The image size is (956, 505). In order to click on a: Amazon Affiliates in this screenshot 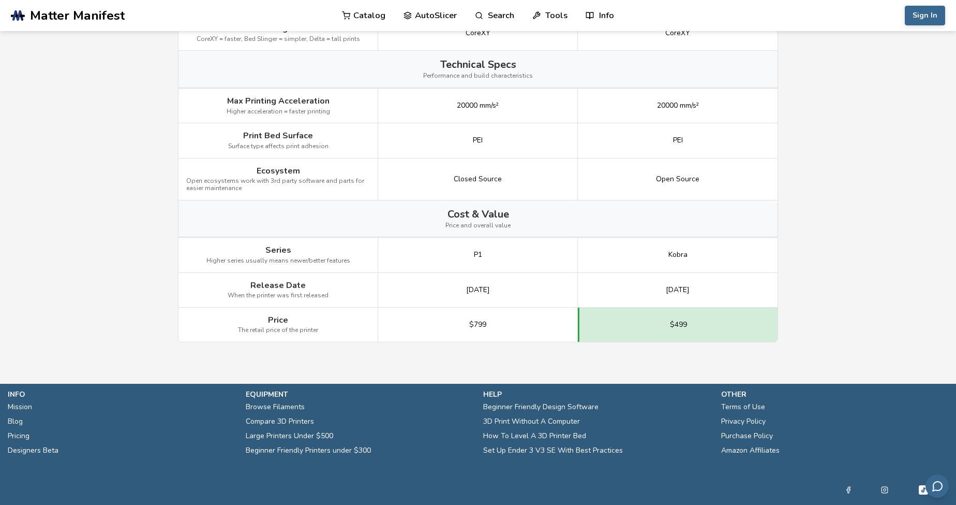, I will do `click(750, 450)`.